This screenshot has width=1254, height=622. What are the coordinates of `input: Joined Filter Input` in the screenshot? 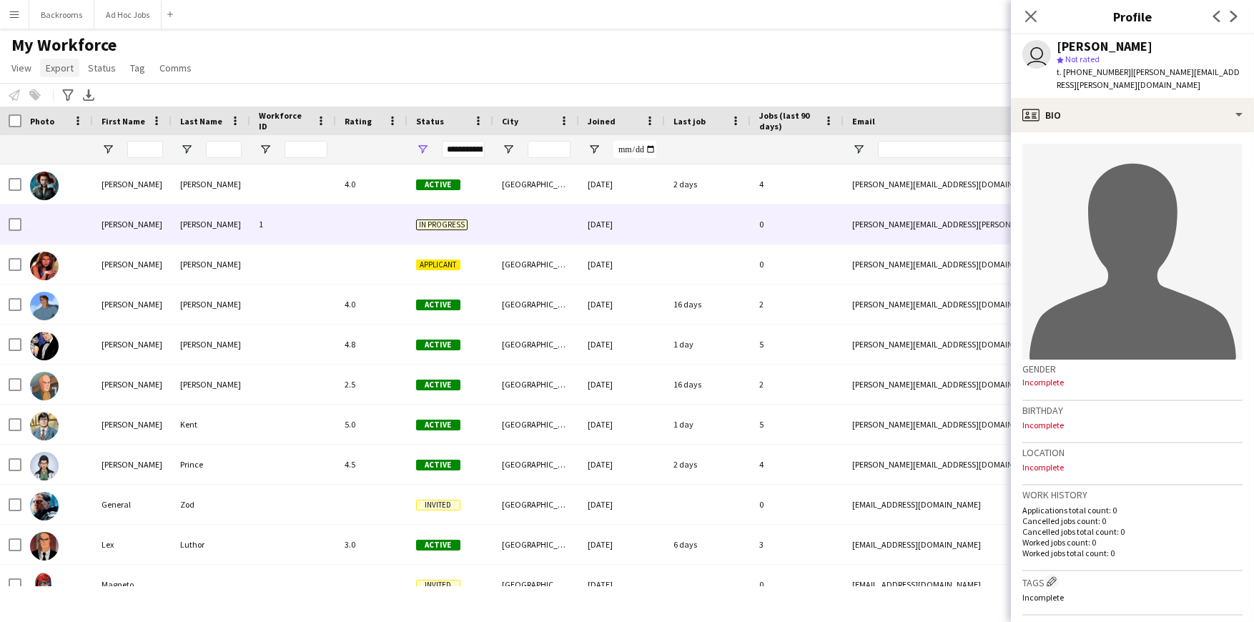 It's located at (635, 149).